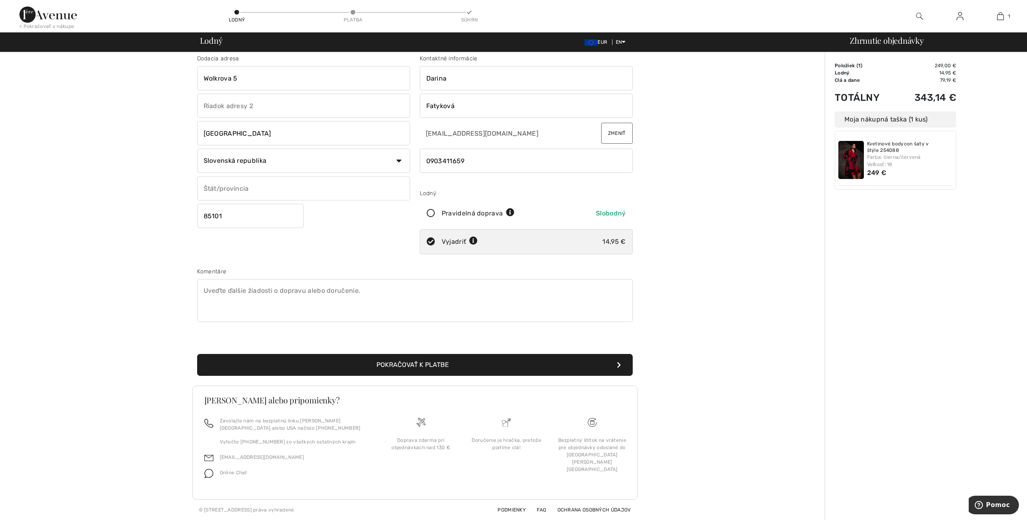 The width and height of the screenshot is (1027, 520). I want to click on td: Totálny, so click(866, 98).